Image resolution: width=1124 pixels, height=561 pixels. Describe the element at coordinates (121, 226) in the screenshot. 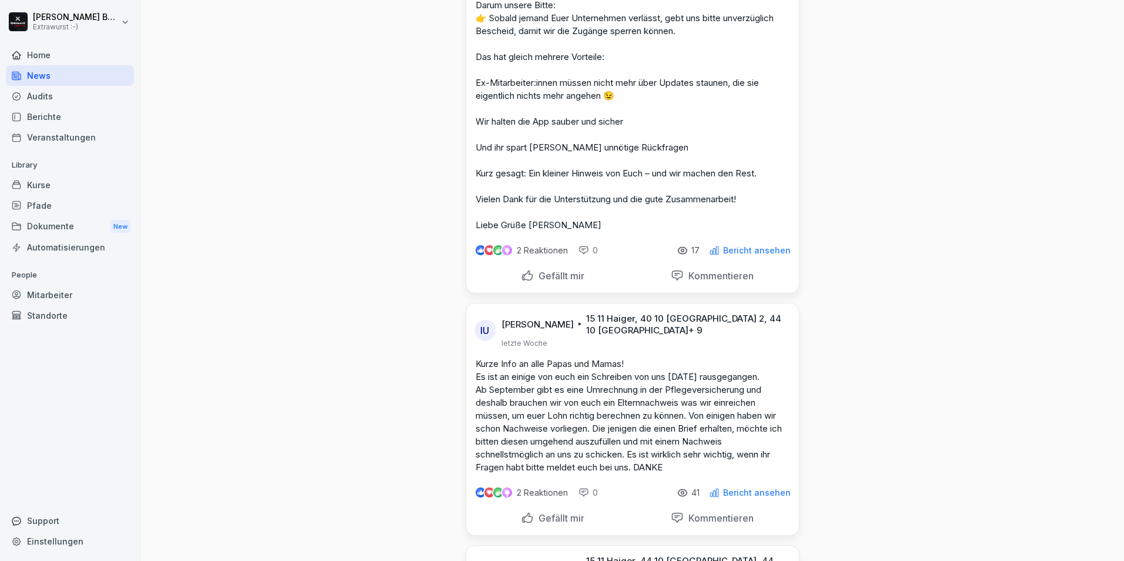

I see `div: New` at that location.